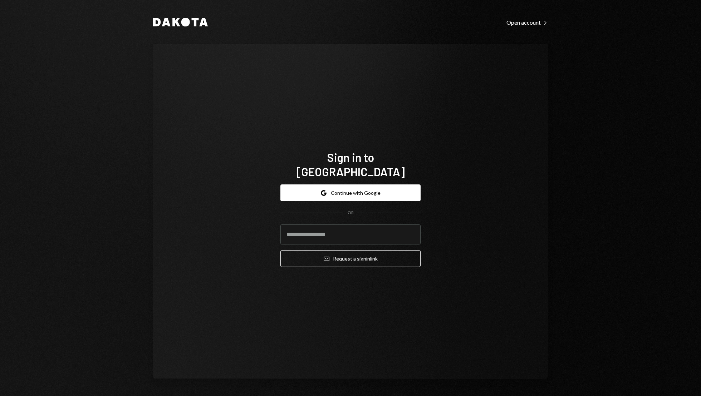 The image size is (701, 396). What do you see at coordinates (527, 23) in the screenshot?
I see `div: Open account` at bounding box center [527, 23].